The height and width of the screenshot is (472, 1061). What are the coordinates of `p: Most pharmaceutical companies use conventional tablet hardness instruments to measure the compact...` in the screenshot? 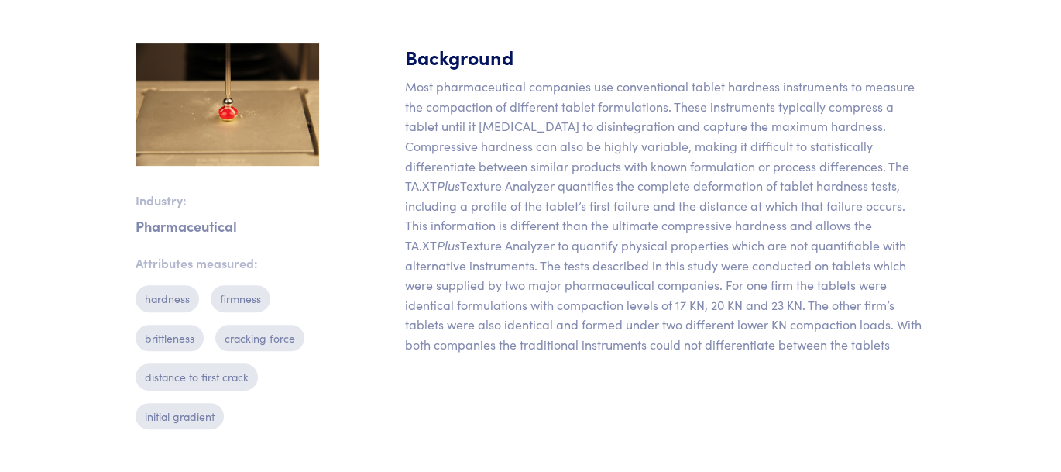 It's located at (665, 215).